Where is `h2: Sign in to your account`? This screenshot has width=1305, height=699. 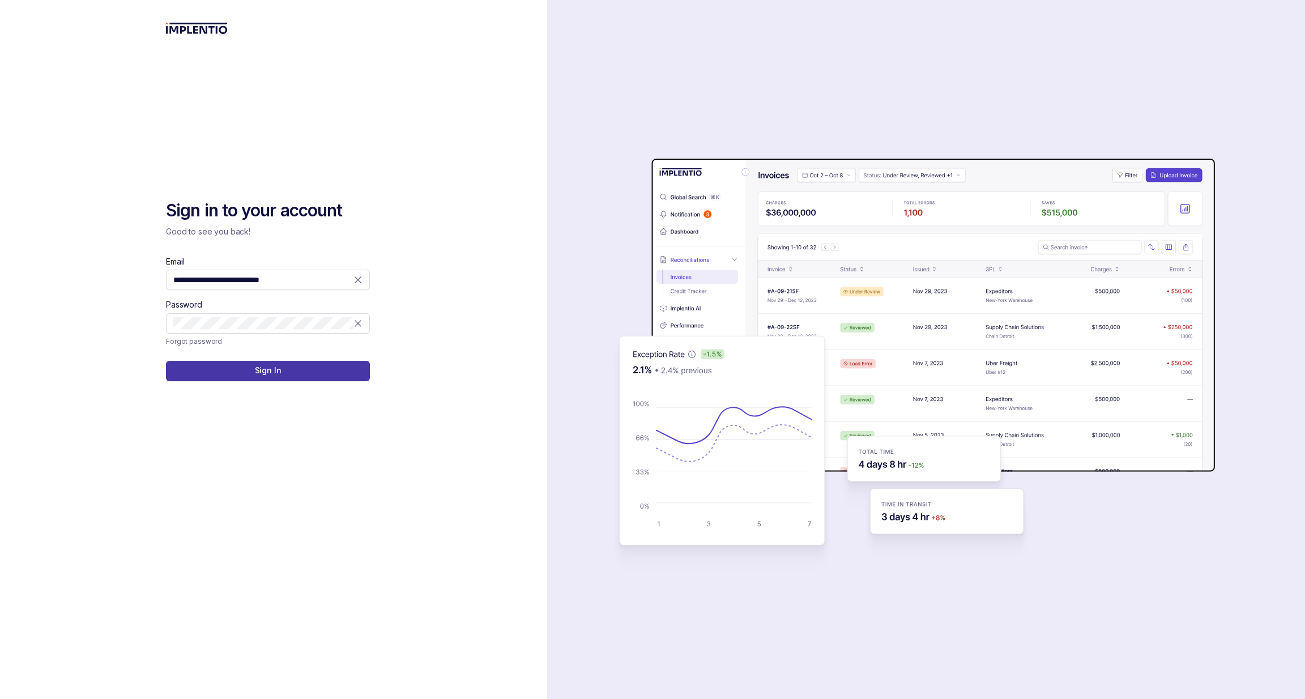
h2: Sign in to your account is located at coordinates (268, 211).